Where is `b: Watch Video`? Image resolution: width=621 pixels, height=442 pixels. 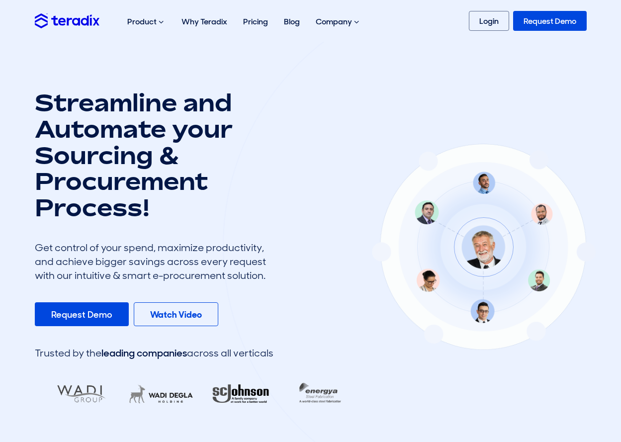
b: Watch Video is located at coordinates (176, 315).